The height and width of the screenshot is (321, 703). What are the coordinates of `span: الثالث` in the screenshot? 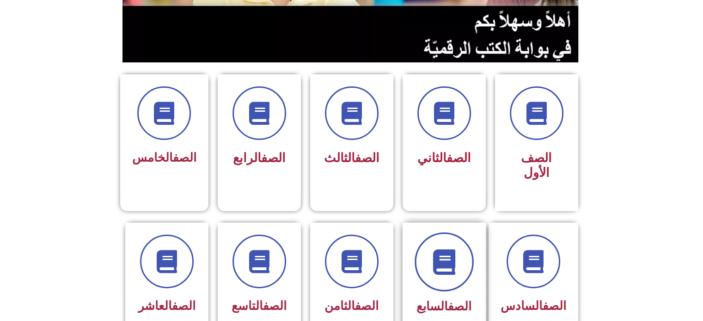 It's located at (352, 158).